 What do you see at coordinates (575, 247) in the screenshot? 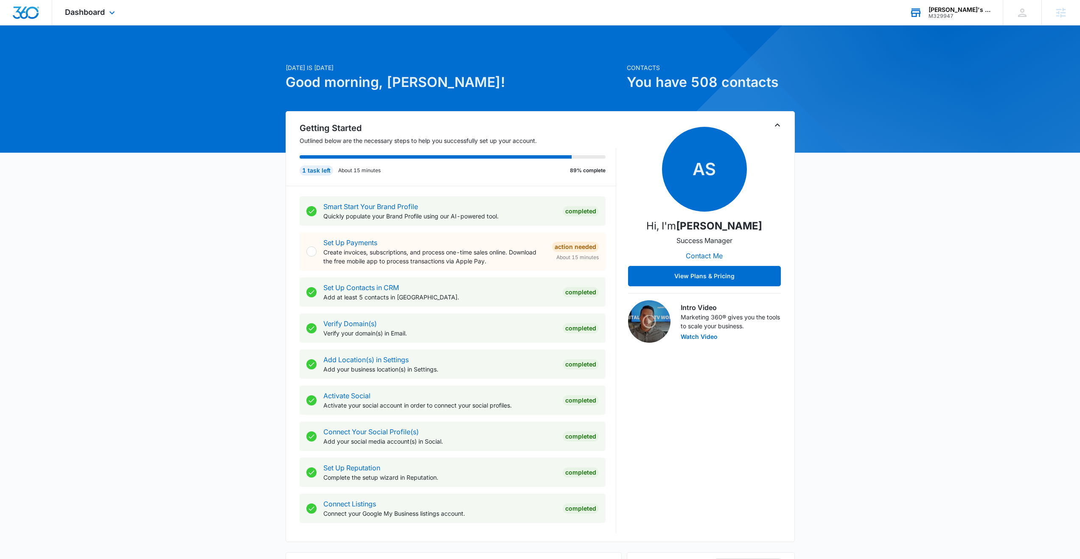
I see `div: Action Needed` at bounding box center [575, 247].